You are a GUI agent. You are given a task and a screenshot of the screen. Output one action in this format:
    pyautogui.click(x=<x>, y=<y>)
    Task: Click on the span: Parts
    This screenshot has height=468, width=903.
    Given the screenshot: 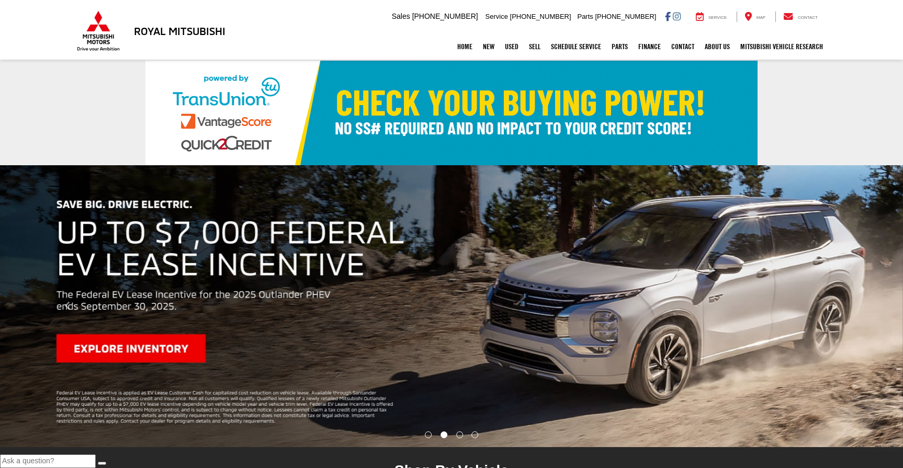 What is the action you would take?
    pyautogui.click(x=585, y=16)
    